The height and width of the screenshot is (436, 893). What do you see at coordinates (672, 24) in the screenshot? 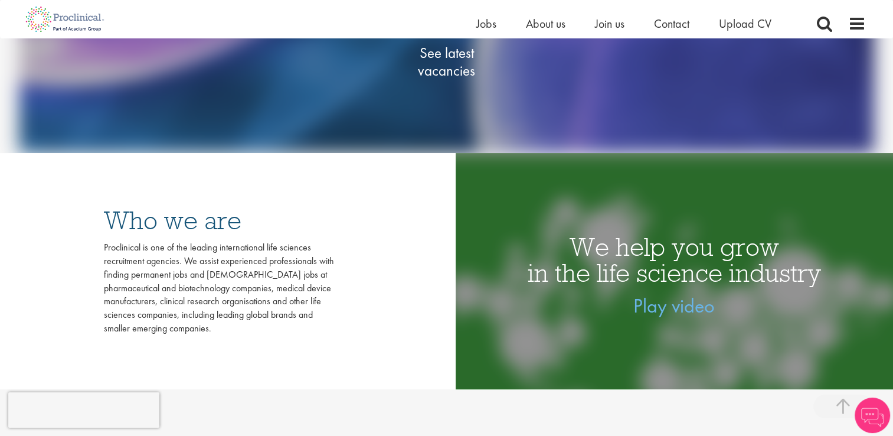
I see `span: Contact` at bounding box center [672, 24].